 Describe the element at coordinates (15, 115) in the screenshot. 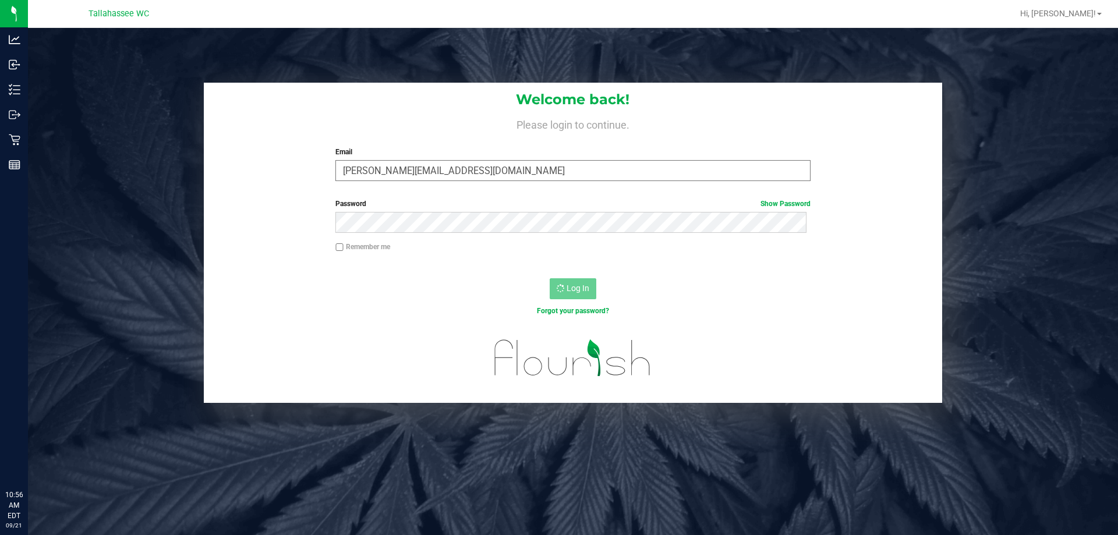

I see `inline-svg: Outbound` at that location.